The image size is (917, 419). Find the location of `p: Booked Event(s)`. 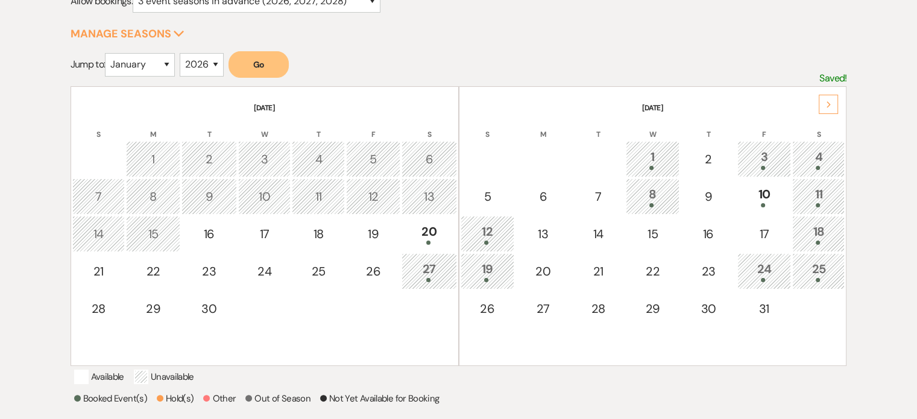

p: Booked Event(s) is located at coordinates (110, 399).